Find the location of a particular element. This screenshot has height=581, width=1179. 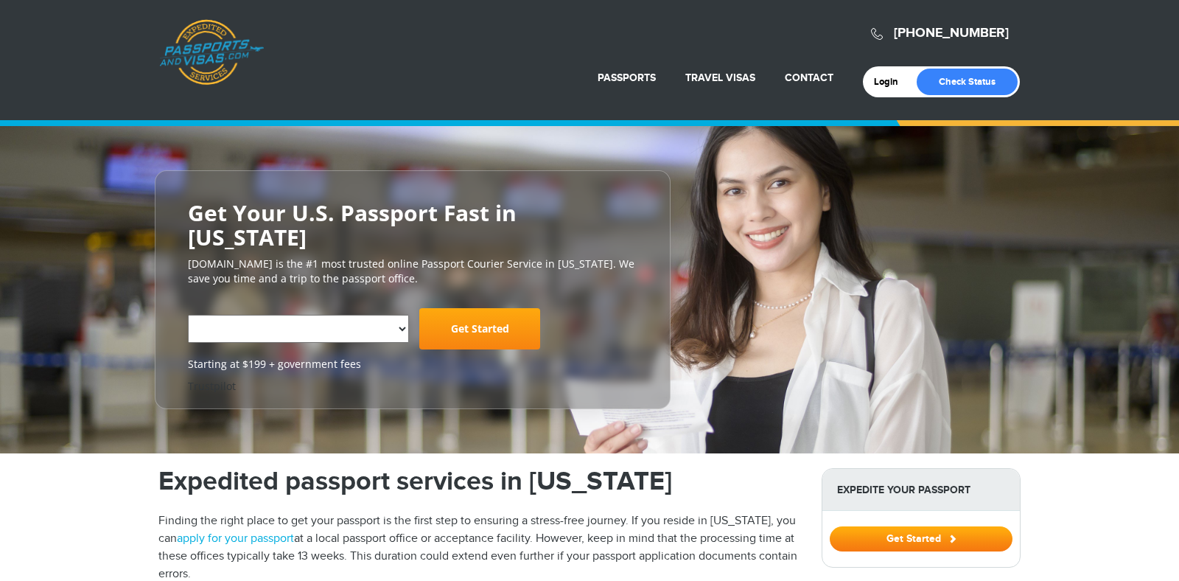

a: apply for your passport is located at coordinates (235, 538).